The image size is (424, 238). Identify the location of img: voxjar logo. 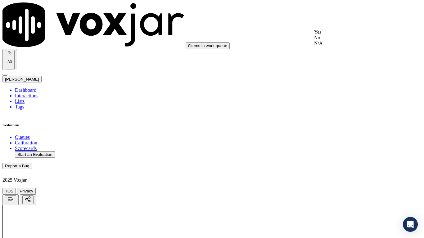
(93, 25).